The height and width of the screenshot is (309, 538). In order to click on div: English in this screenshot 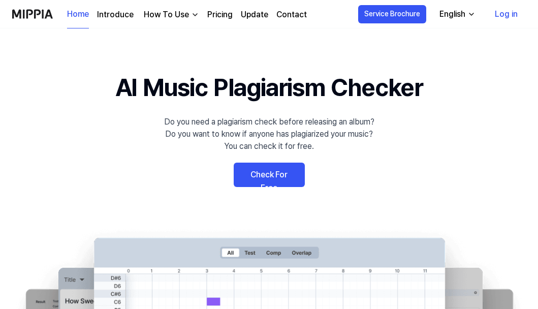, I will do `click(452, 14)`.